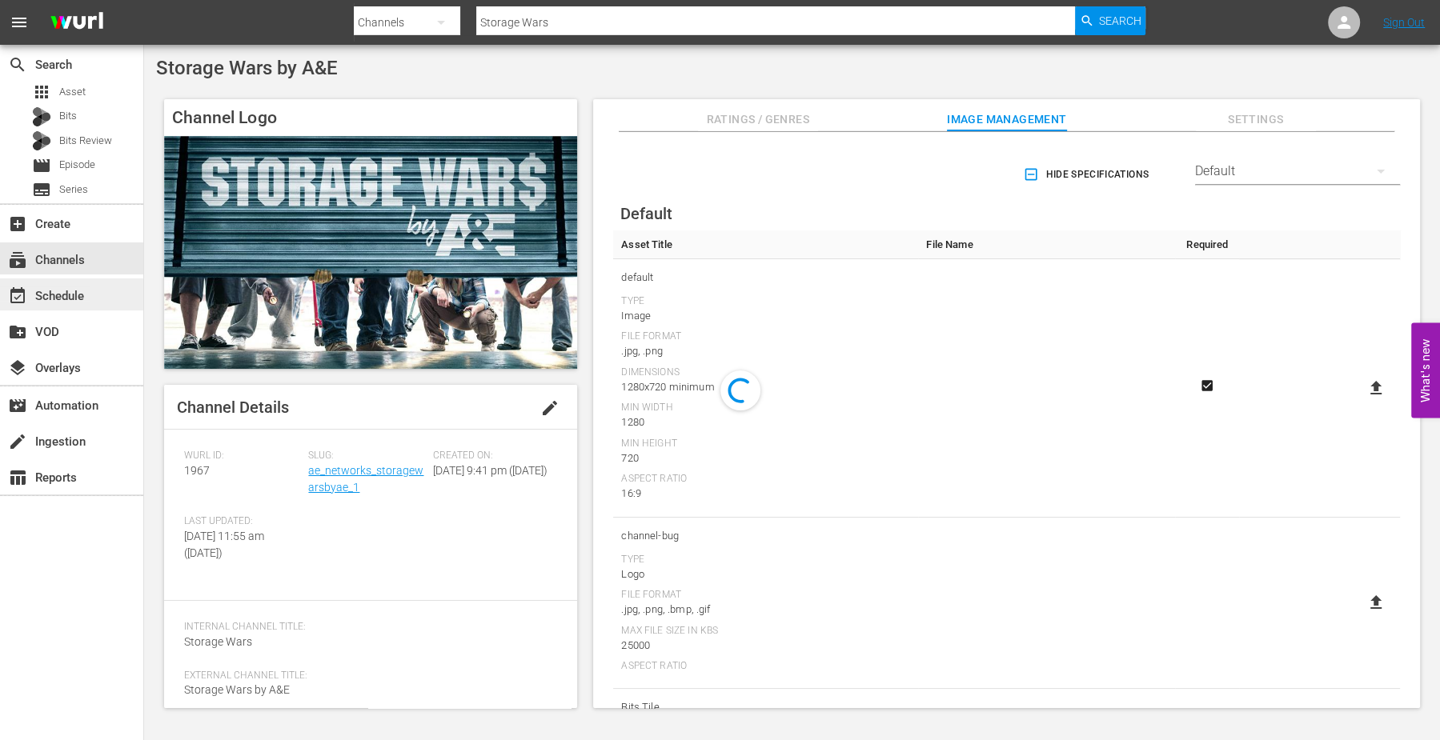  I want to click on span: Default, so click(646, 214).